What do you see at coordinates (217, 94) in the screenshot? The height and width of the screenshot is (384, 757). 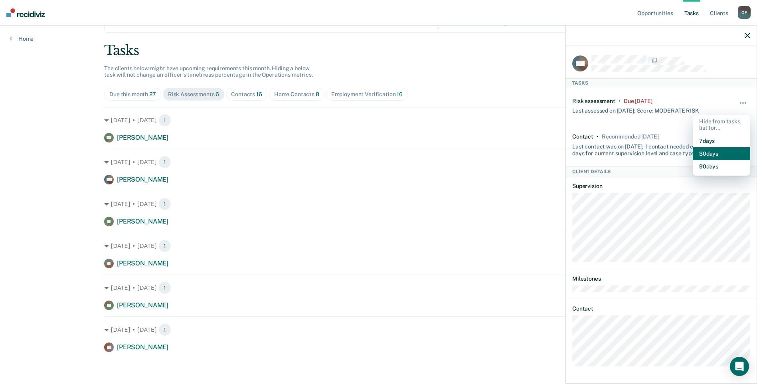 I see `span: 6` at bounding box center [217, 94].